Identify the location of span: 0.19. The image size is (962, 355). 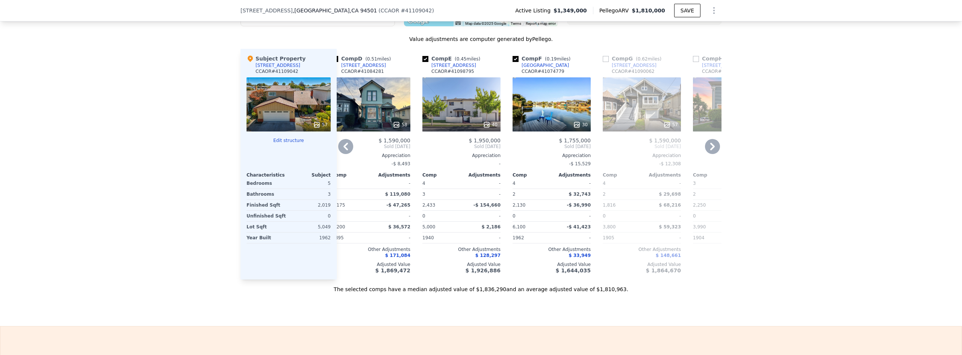
(551, 59).